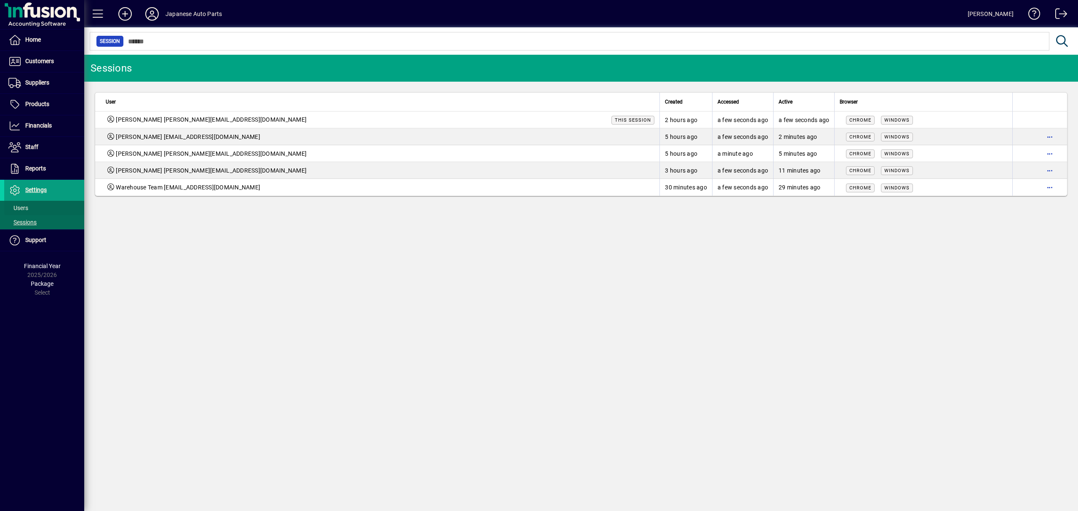 The width and height of the screenshot is (1078, 511). What do you see at coordinates (111, 68) in the screenshot?
I see `div: Sessions` at bounding box center [111, 68].